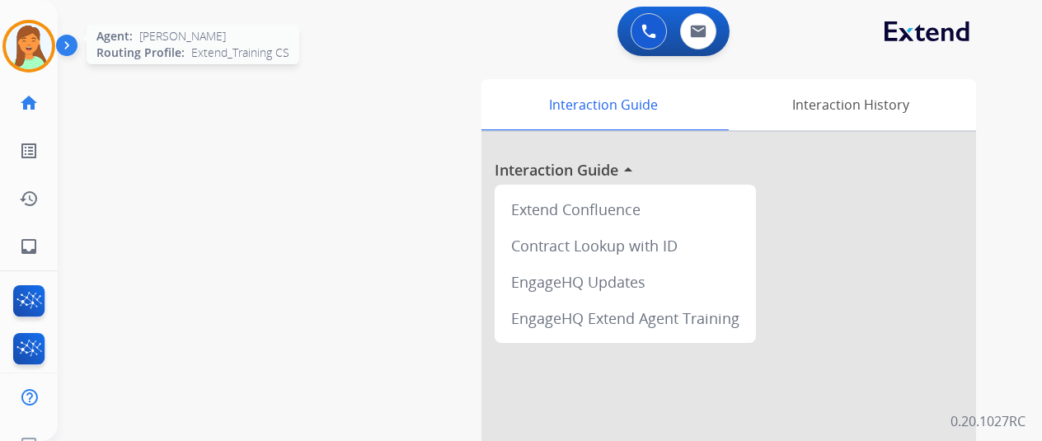  Describe the element at coordinates (29, 199) in the screenshot. I see `mat-icon: history` at that location.